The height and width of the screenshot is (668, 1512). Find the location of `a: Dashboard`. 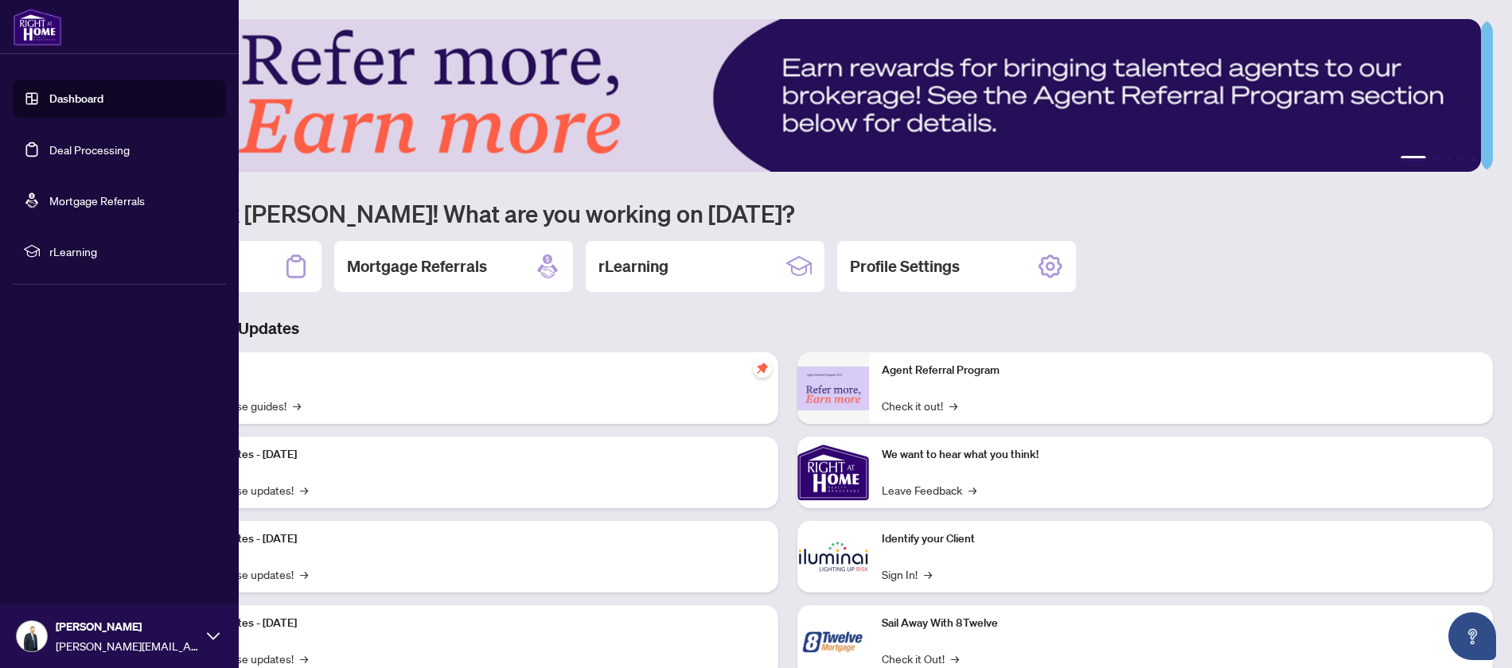

a: Dashboard is located at coordinates (76, 99).